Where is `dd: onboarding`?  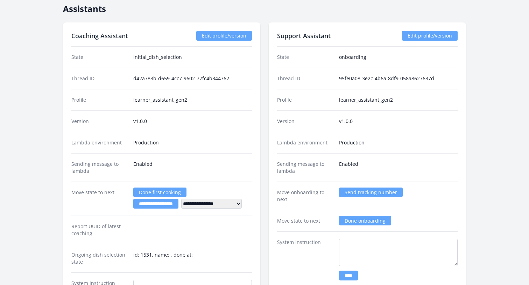
dd: onboarding is located at coordinates (398, 57).